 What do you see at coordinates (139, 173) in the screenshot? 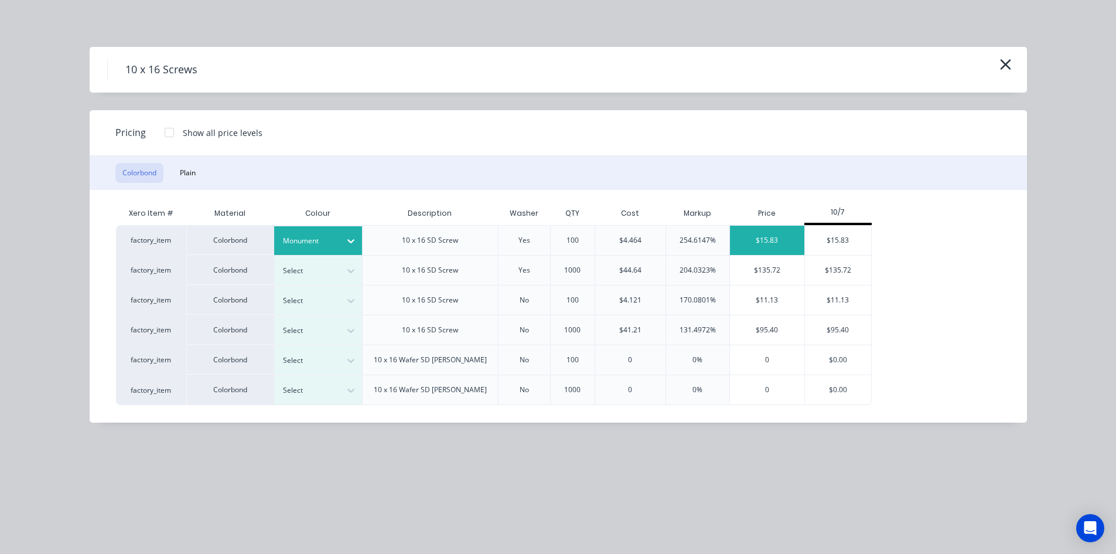
I see `button: Colorbond` at bounding box center [139, 173].